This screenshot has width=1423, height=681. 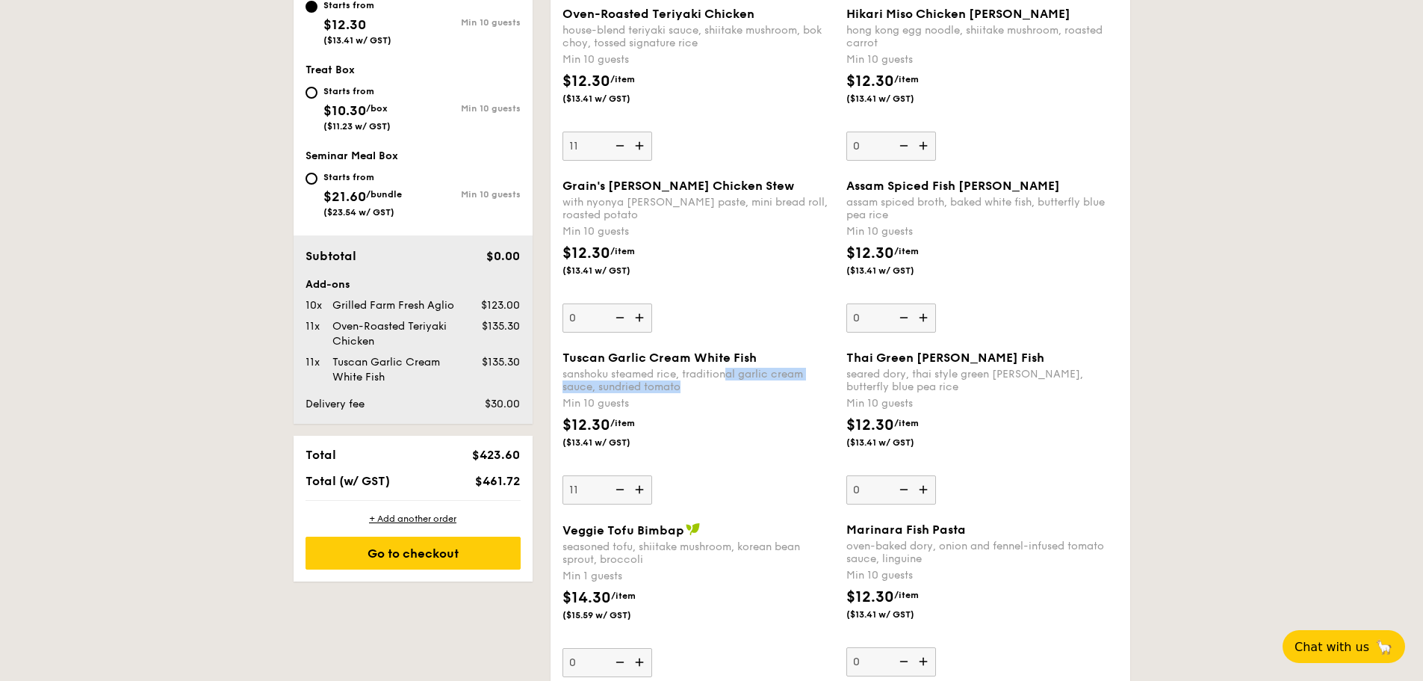 I want to click on span: Seminar Meal Box, so click(x=352, y=155).